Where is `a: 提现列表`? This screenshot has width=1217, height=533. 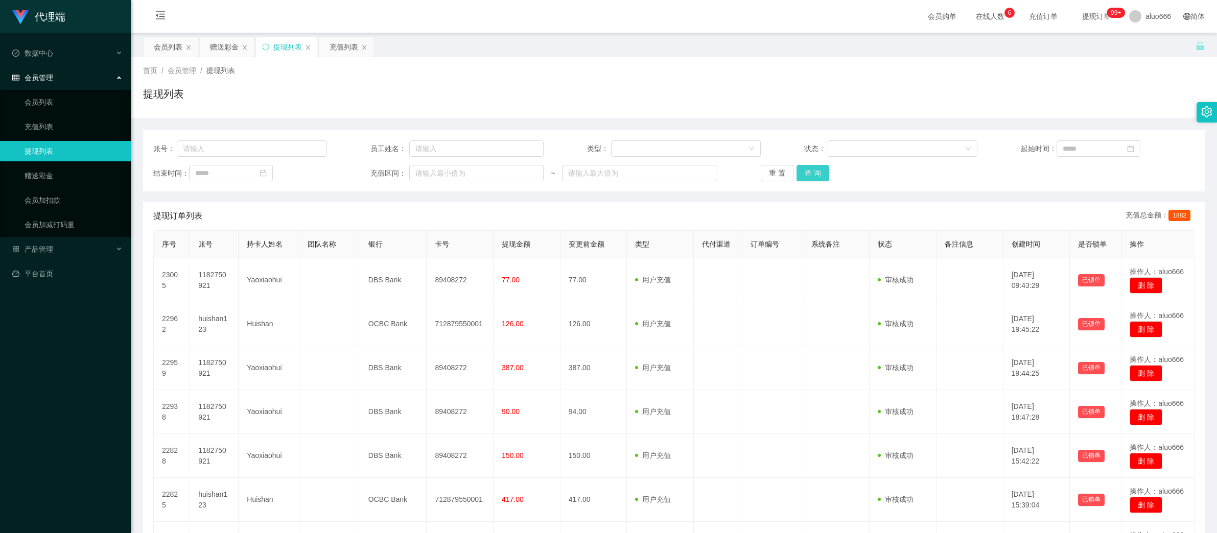
a: 提现列表 is located at coordinates (74, 151).